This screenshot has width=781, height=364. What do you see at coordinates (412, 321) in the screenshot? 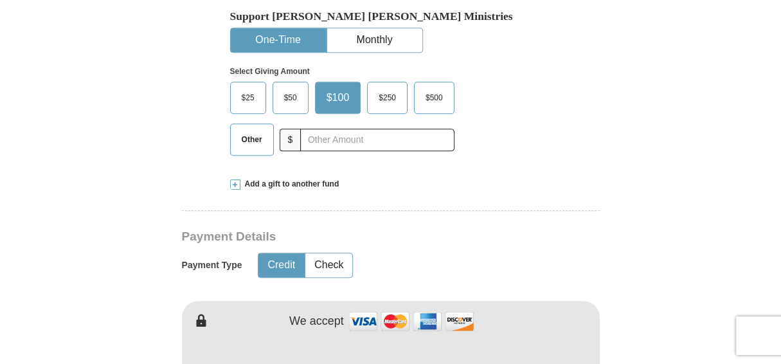
I see `img: credit cards accepted` at bounding box center [412, 321].